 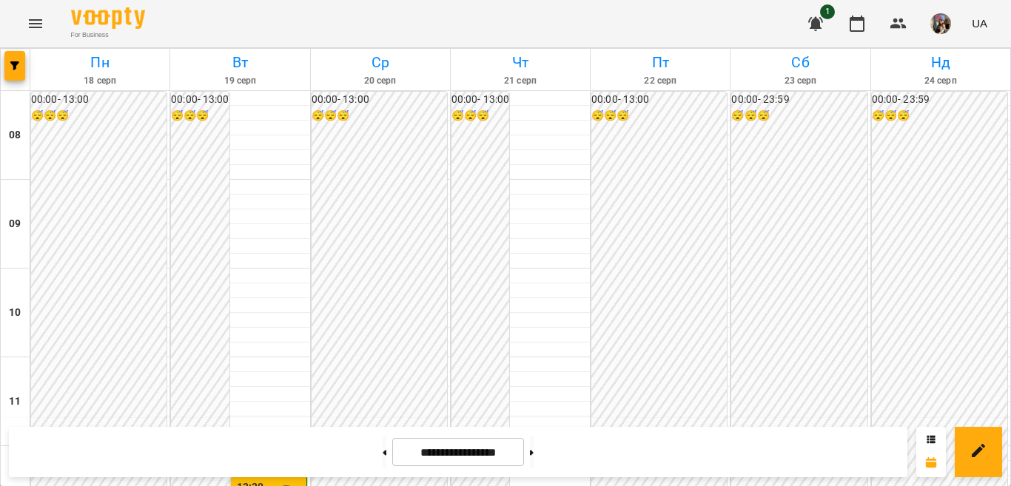 What do you see at coordinates (15, 135) in the screenshot?
I see `h6: 08` at bounding box center [15, 135].